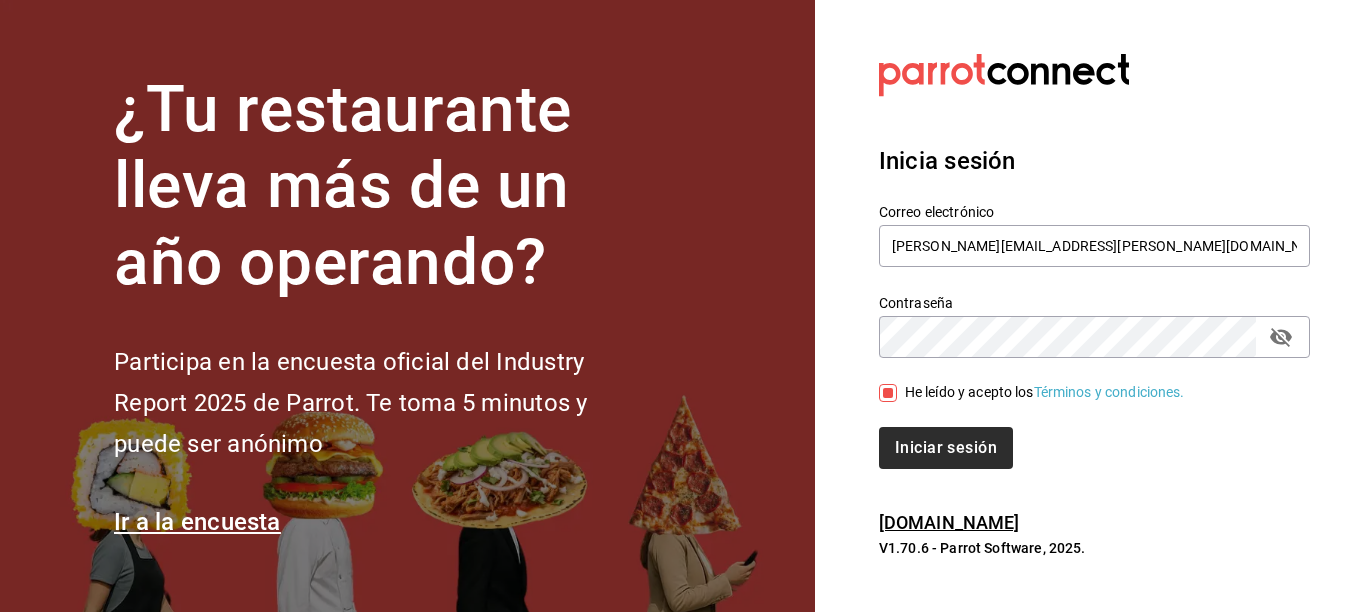 This screenshot has width=1358, height=612. What do you see at coordinates (1094, 211) in the screenshot?
I see `label: Correo electrónico` at bounding box center [1094, 211].